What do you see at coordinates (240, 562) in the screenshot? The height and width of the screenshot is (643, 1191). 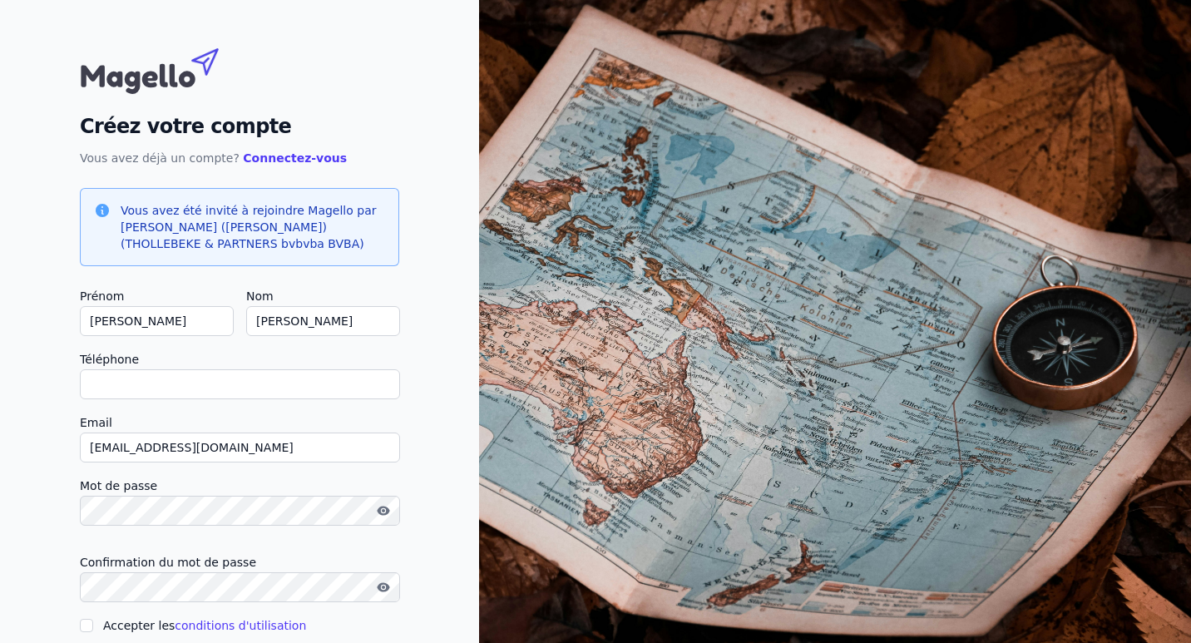 I see `label: Confirmation du mot de passe` at bounding box center [240, 562].